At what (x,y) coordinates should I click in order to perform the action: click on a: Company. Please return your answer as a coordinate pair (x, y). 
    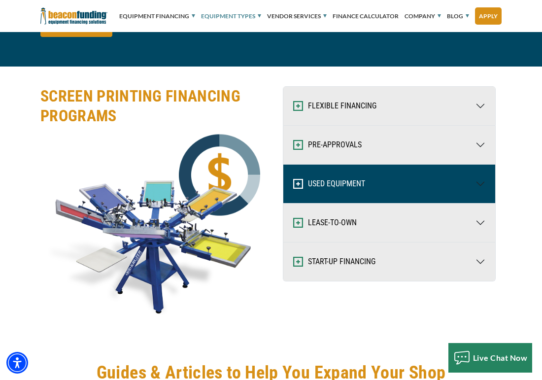
    Looking at the image, I should click on (423, 16).